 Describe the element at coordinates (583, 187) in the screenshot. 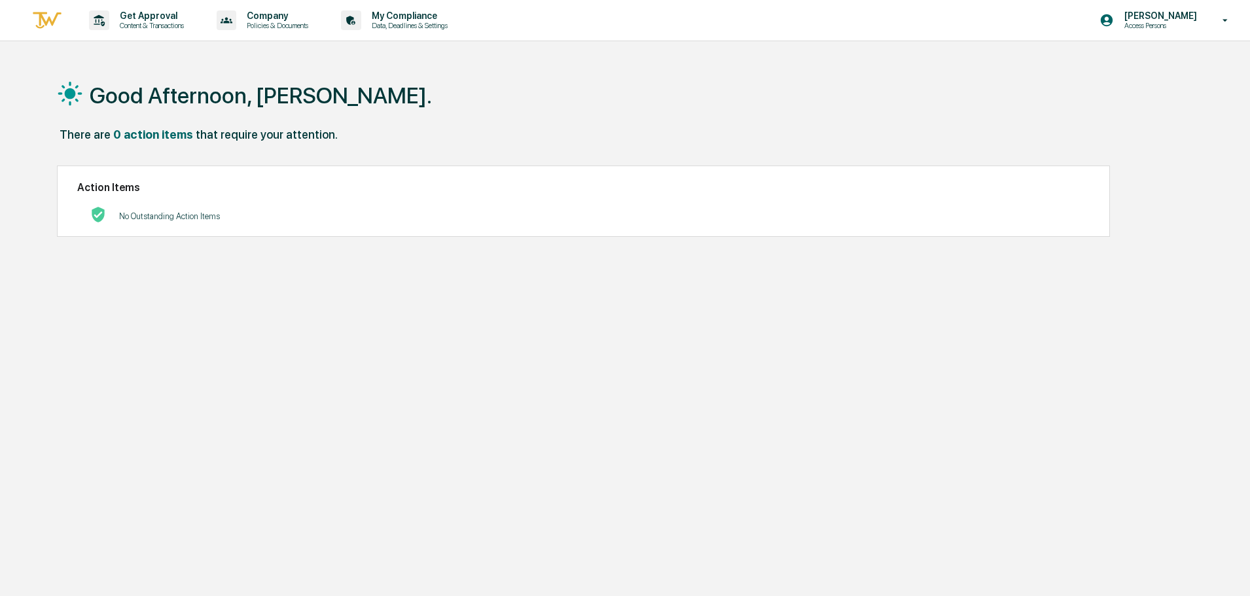

I see `h2: Action Items` at that location.